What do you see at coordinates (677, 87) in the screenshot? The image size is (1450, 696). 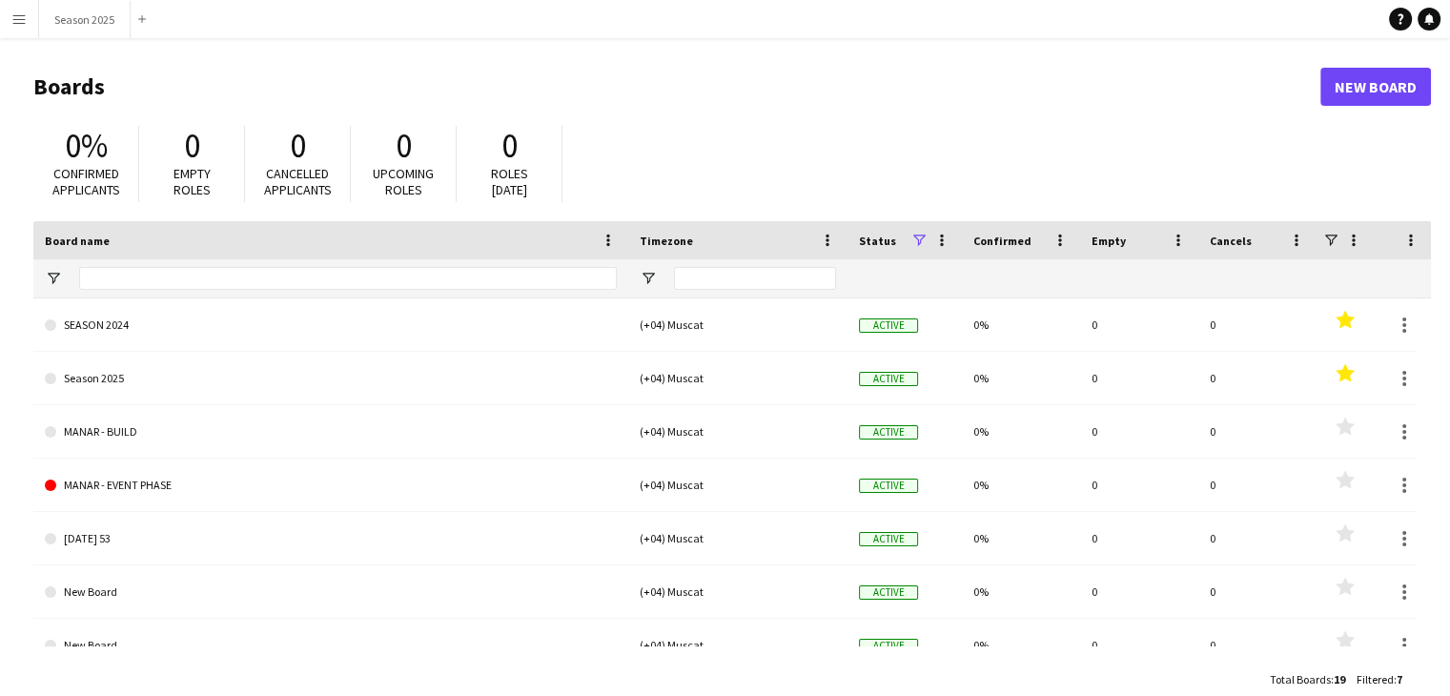 I see `h1: Boards` at bounding box center [677, 87].